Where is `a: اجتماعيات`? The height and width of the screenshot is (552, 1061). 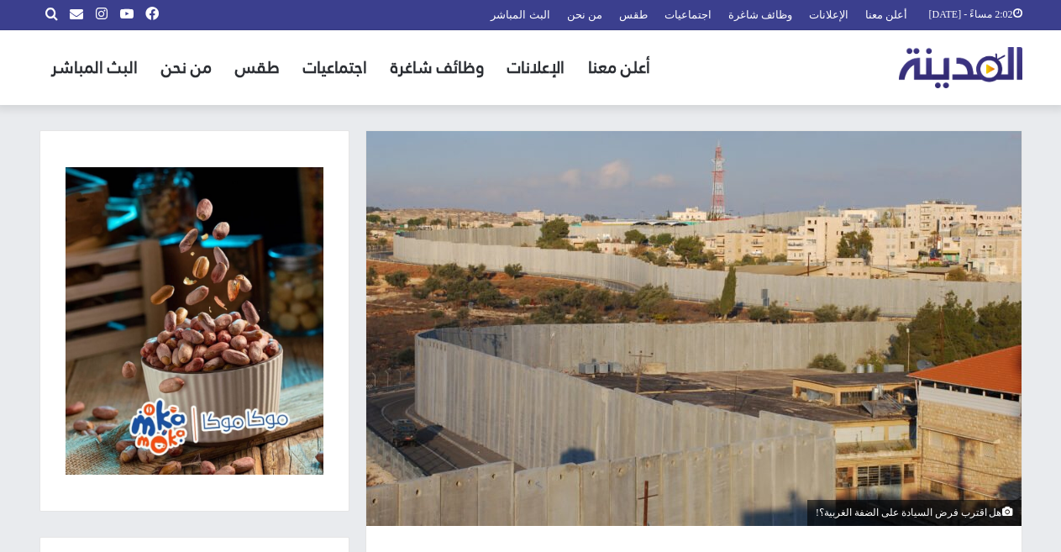
a: اجتماعيات is located at coordinates (335, 67).